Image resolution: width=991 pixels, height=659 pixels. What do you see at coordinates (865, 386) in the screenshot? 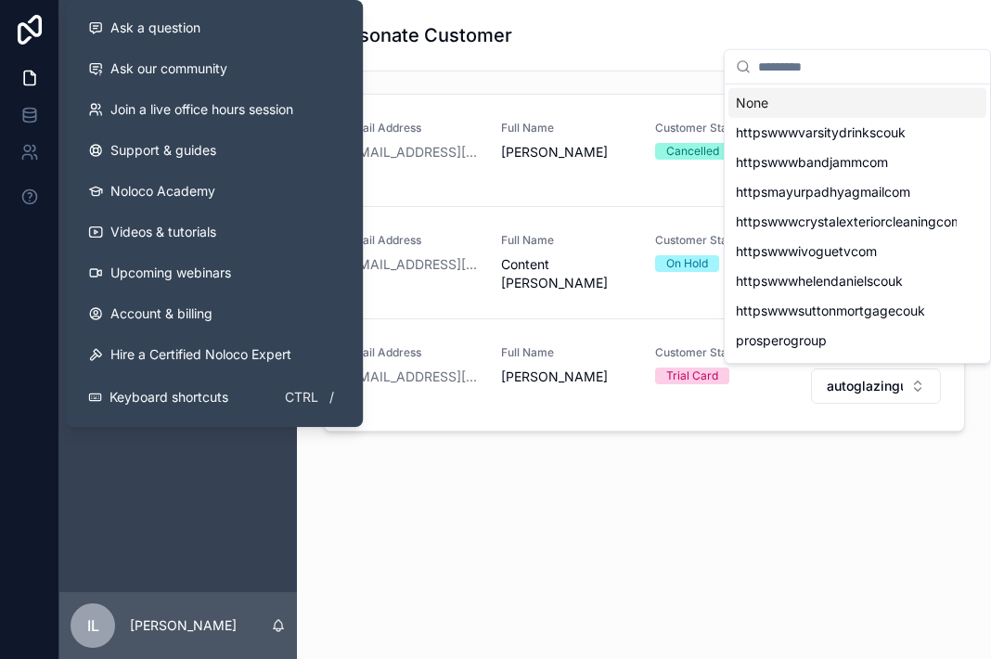
I see `span: autoglazinguk` at bounding box center [865, 386].